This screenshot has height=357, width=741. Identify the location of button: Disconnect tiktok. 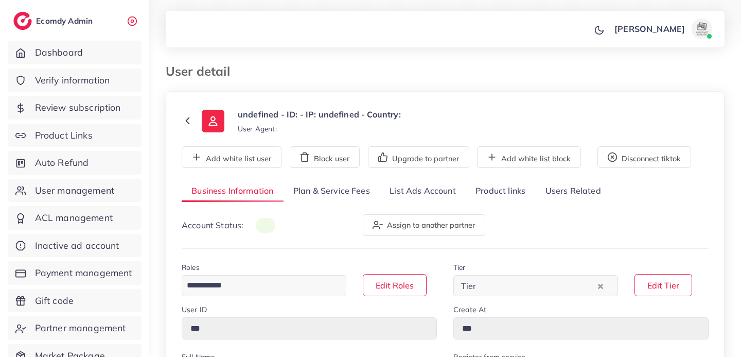
(644, 157).